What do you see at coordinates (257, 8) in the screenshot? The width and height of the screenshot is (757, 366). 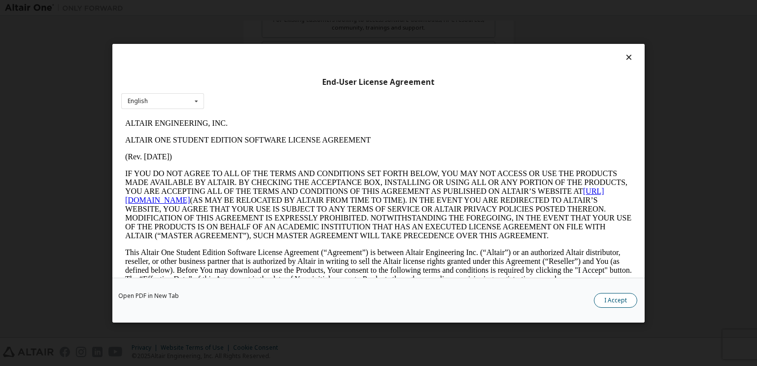 I see `p: ALTAIR ENGINEERING, INC.` at bounding box center [257, 8].